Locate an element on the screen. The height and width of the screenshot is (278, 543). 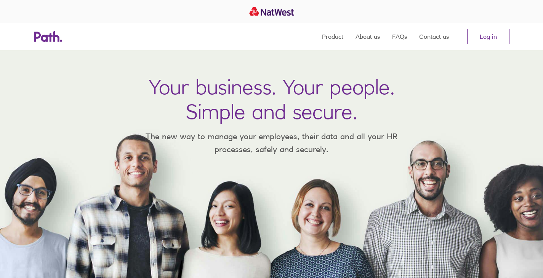
p: The new way to manage your employees, their data and all your HR processes, safely and securely. is located at coordinates (271, 143).